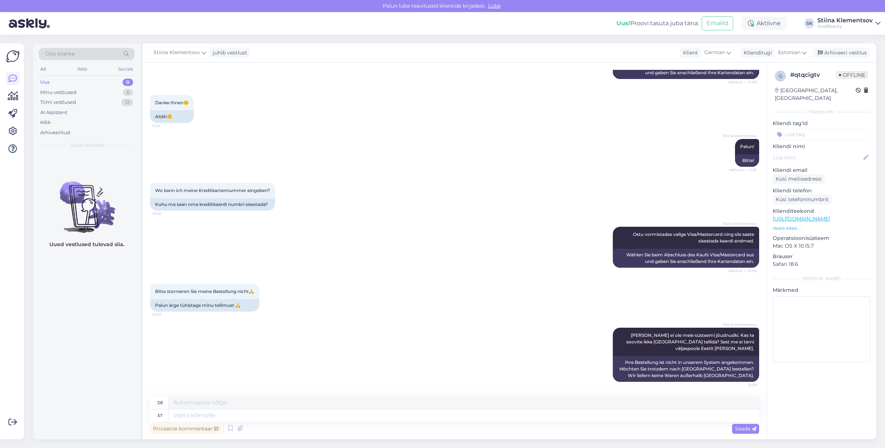 This screenshot has height=448, width=885. What do you see at coordinates (45, 123) in the screenshot?
I see `div: Kõik` at bounding box center [45, 123].